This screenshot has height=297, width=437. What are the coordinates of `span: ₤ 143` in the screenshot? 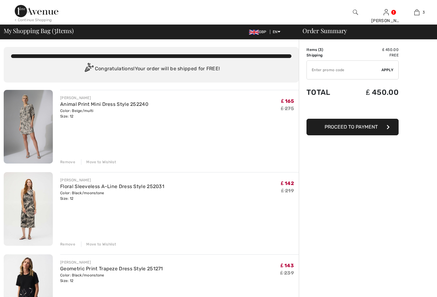 It's located at (287, 266).